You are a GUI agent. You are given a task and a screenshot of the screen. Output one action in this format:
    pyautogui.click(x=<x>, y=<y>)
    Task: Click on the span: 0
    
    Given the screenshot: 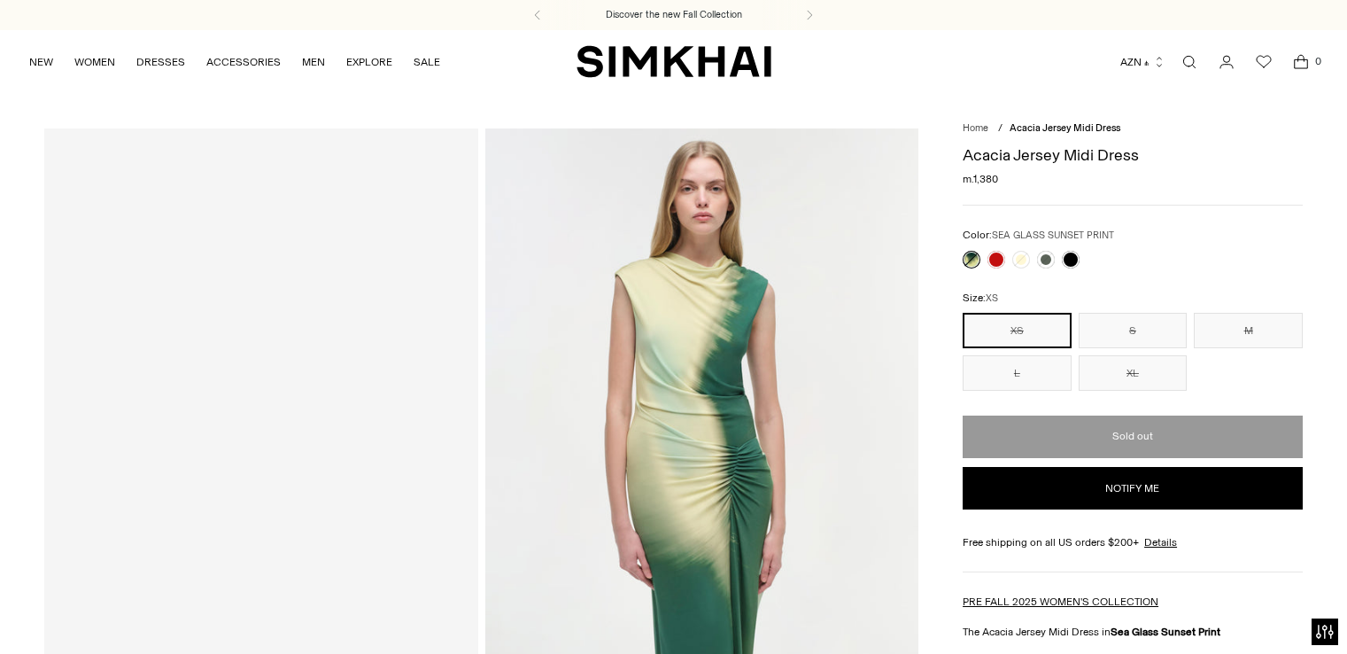 What is the action you would take?
    pyautogui.click(x=1318, y=61)
    